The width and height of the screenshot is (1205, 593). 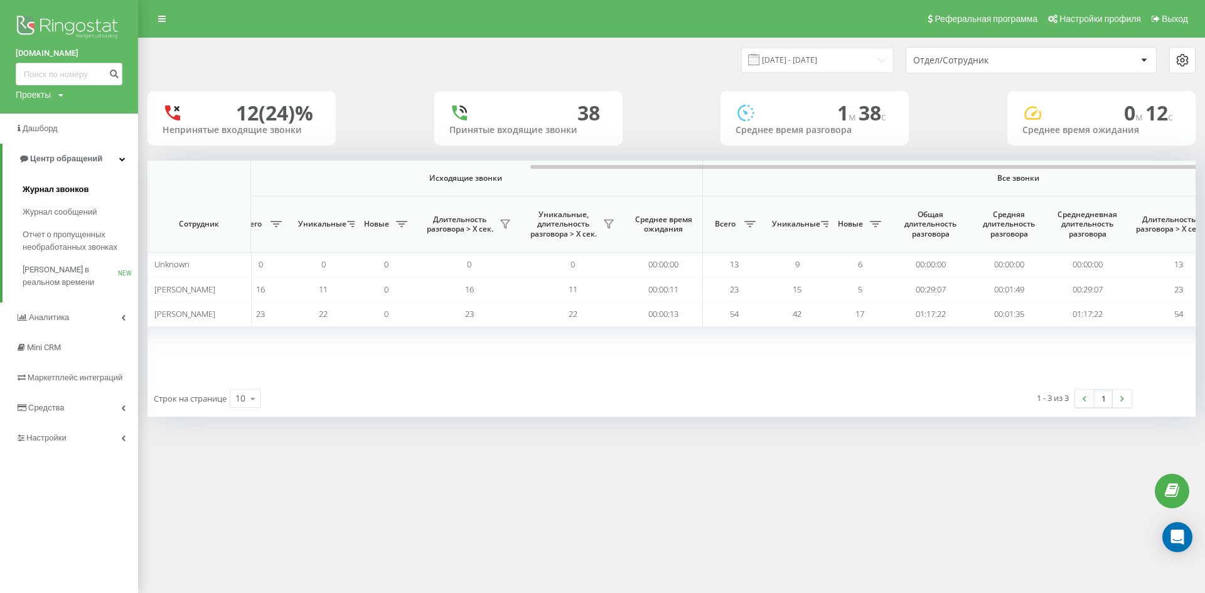 I want to click on td: 00:00:13, so click(x=664, y=314).